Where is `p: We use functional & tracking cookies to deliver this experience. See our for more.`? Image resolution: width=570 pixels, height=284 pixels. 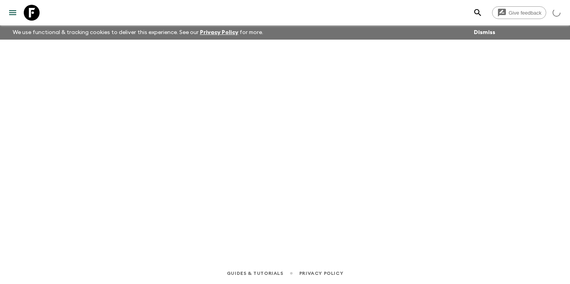
p: We use functional & tracking cookies to deliver this experience. See our for more. is located at coordinates (138, 32).